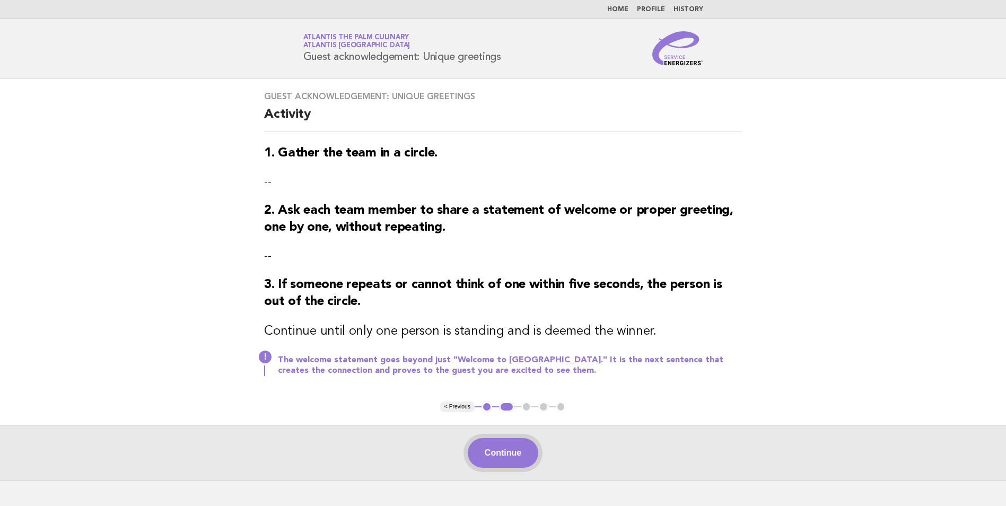 The width and height of the screenshot is (1006, 506). I want to click on a: History, so click(688, 10).